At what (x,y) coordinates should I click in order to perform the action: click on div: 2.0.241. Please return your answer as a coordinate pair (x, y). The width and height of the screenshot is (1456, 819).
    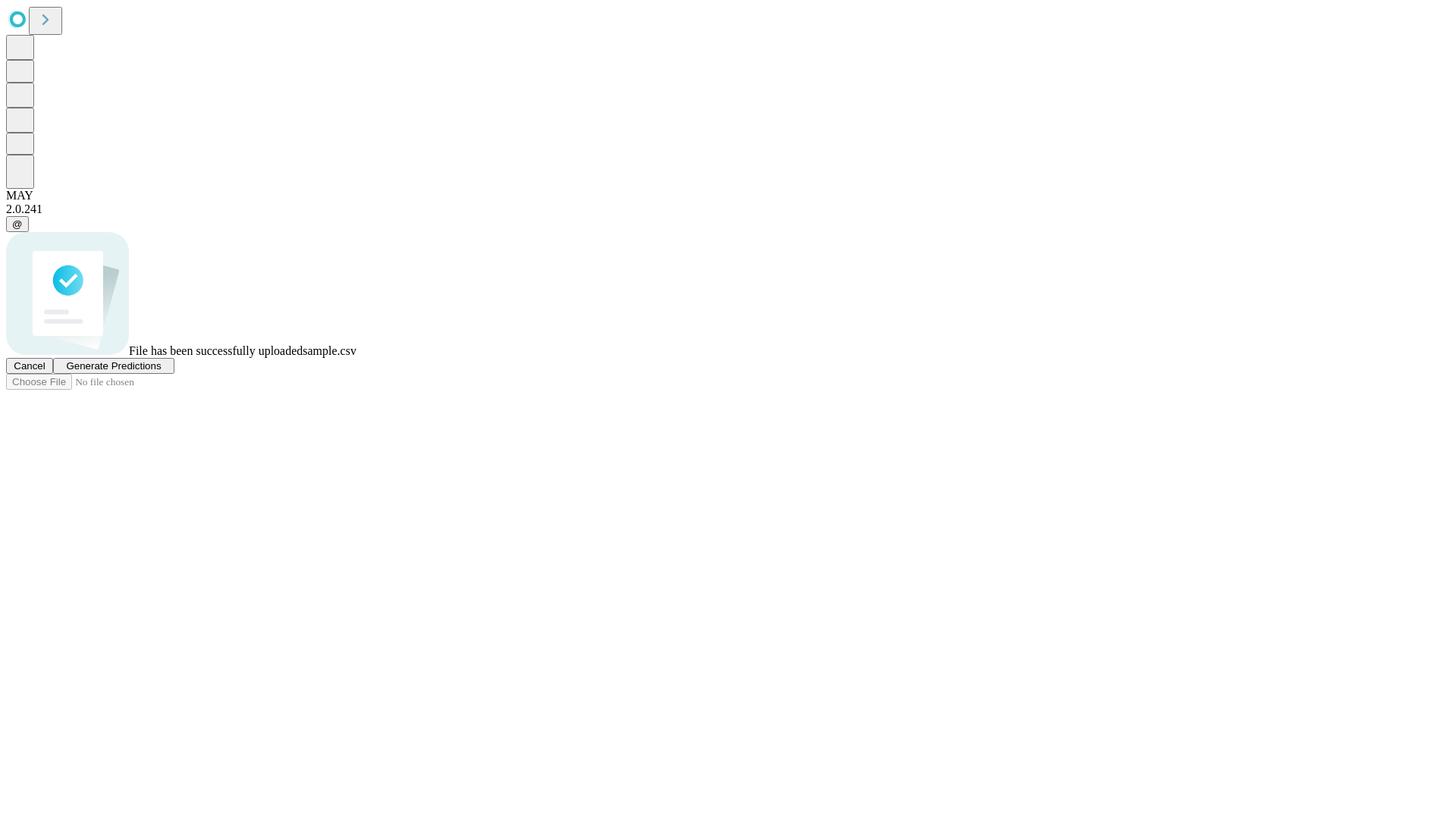
    Looking at the image, I should click on (728, 209).